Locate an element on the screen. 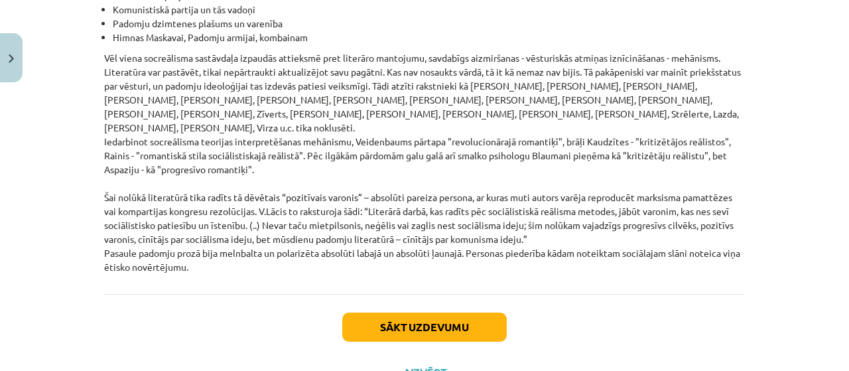 This screenshot has height=371, width=849. button: Sākt uzdevumu is located at coordinates (425, 327).